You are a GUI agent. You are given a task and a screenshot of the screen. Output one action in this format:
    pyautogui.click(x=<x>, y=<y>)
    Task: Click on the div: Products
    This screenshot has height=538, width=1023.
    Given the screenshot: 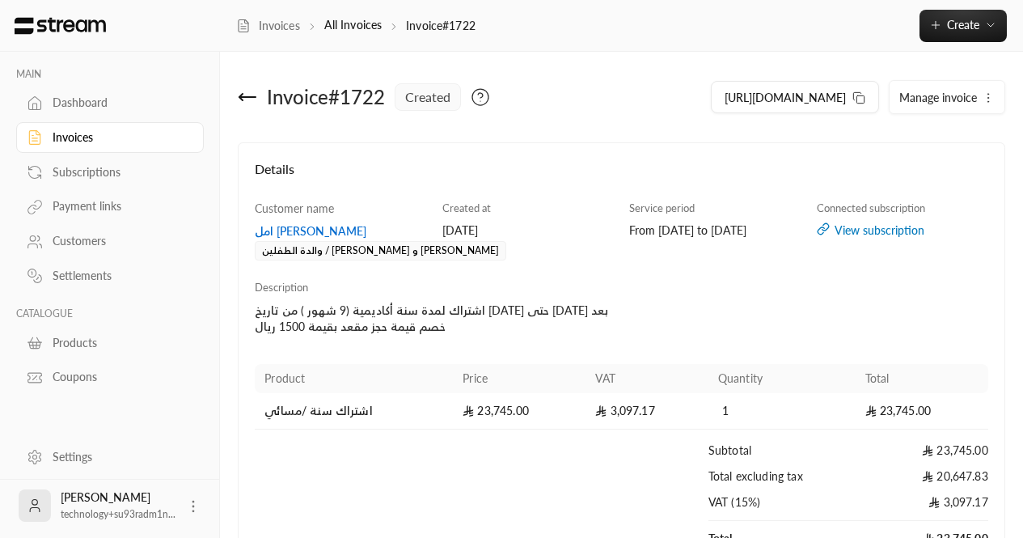 What is the action you would take?
    pyautogui.click(x=118, y=343)
    